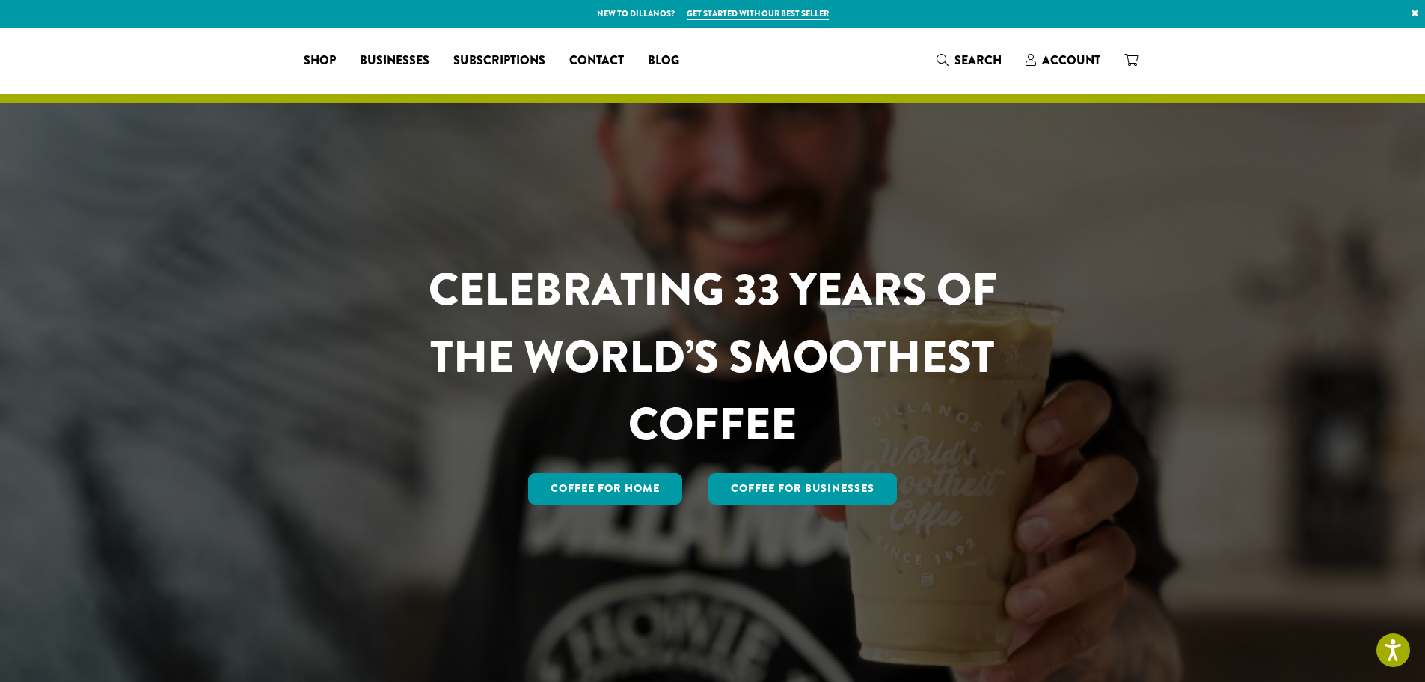  What do you see at coordinates (596, 61) in the screenshot?
I see `span: Contact` at bounding box center [596, 61].